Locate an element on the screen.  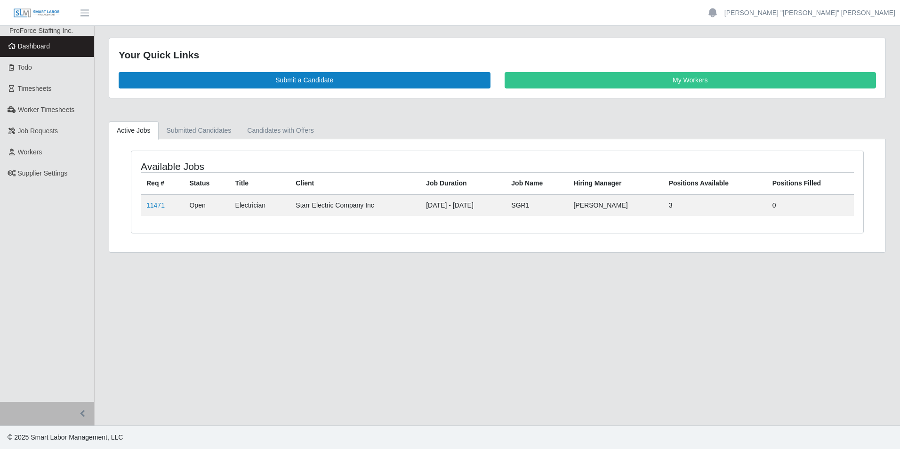
a: Active Jobs is located at coordinates (134, 130).